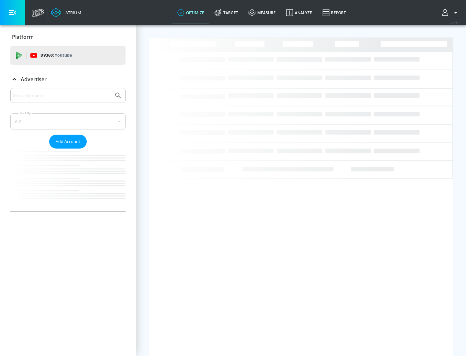 This screenshot has width=466, height=356. What do you see at coordinates (226, 13) in the screenshot?
I see `a: Target` at bounding box center [226, 13].